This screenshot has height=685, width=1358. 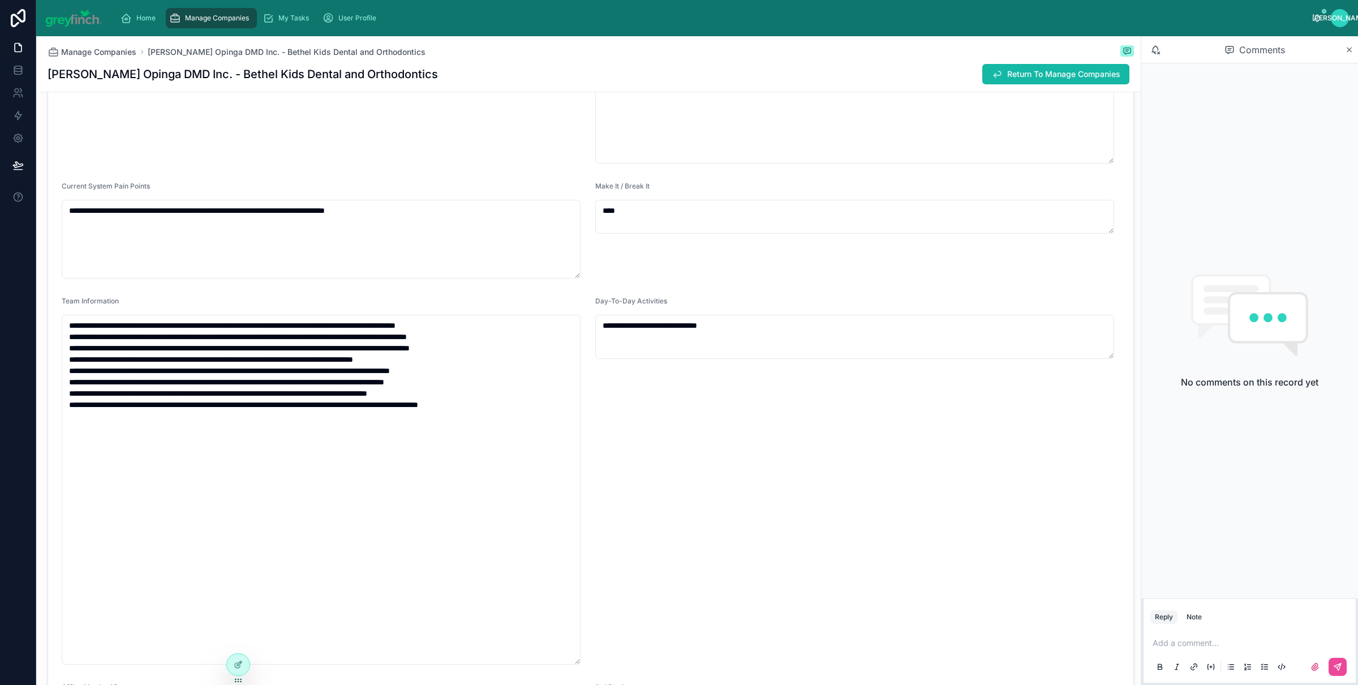 I want to click on a: Home, so click(x=140, y=18).